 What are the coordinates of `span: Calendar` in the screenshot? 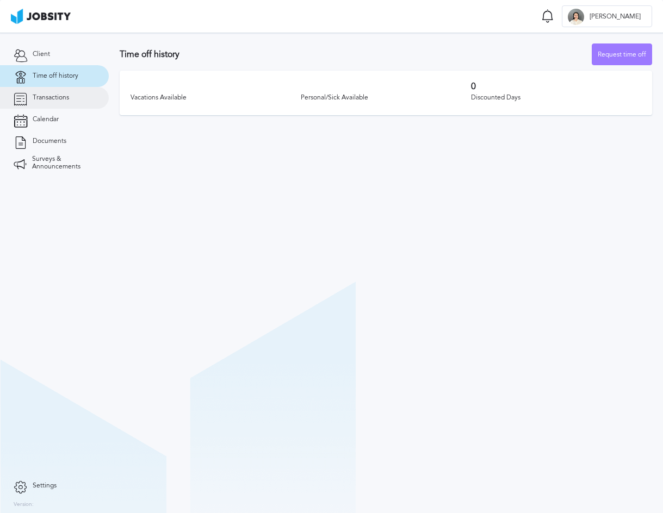 It's located at (46, 120).